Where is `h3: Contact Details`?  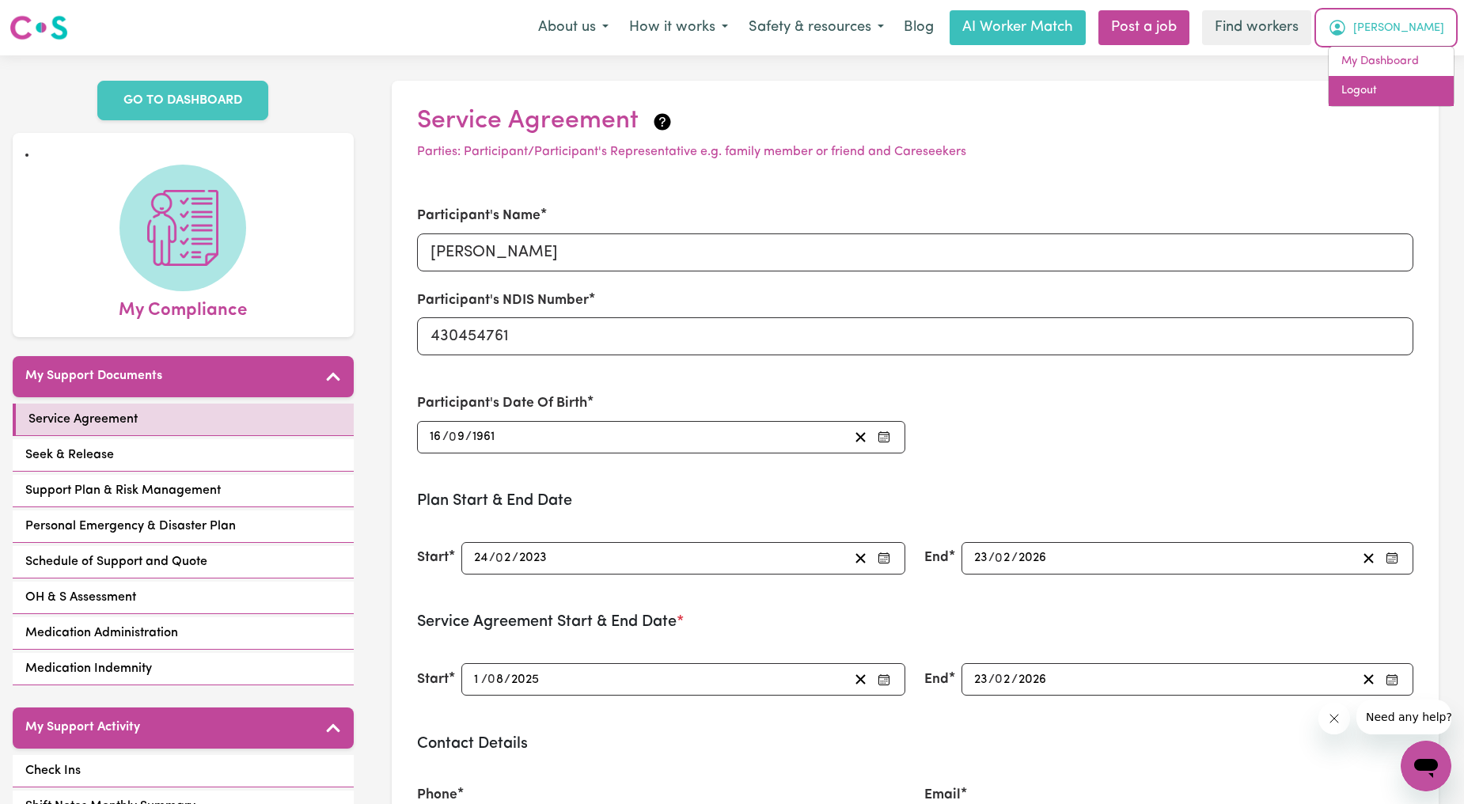
h3: Contact Details is located at coordinates (916, 744).